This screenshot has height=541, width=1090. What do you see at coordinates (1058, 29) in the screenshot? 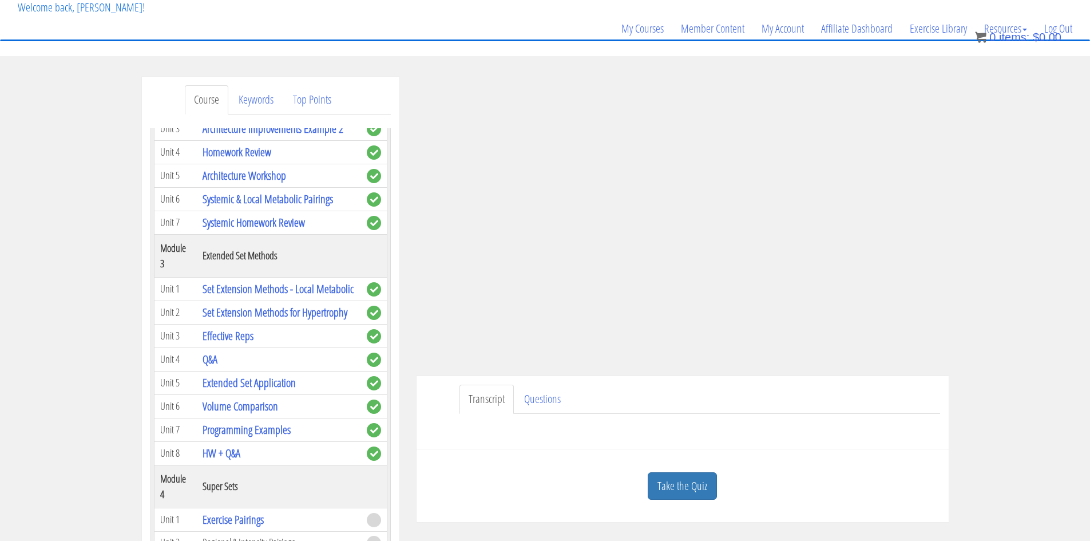
I see `a: Log Out` at bounding box center [1058, 29].